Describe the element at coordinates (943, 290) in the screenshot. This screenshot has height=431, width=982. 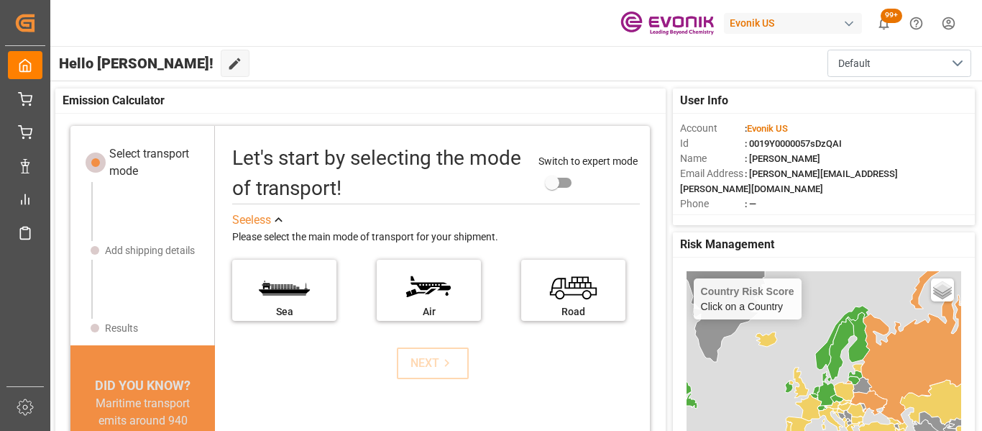
I see `a: Layers` at that location.